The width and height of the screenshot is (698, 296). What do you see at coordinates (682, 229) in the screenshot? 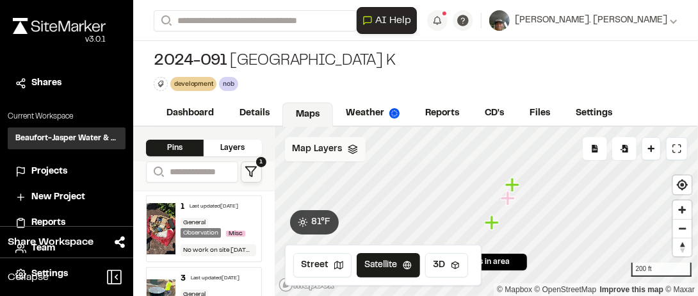
I see `span: Zoom out` at bounding box center [682, 229].